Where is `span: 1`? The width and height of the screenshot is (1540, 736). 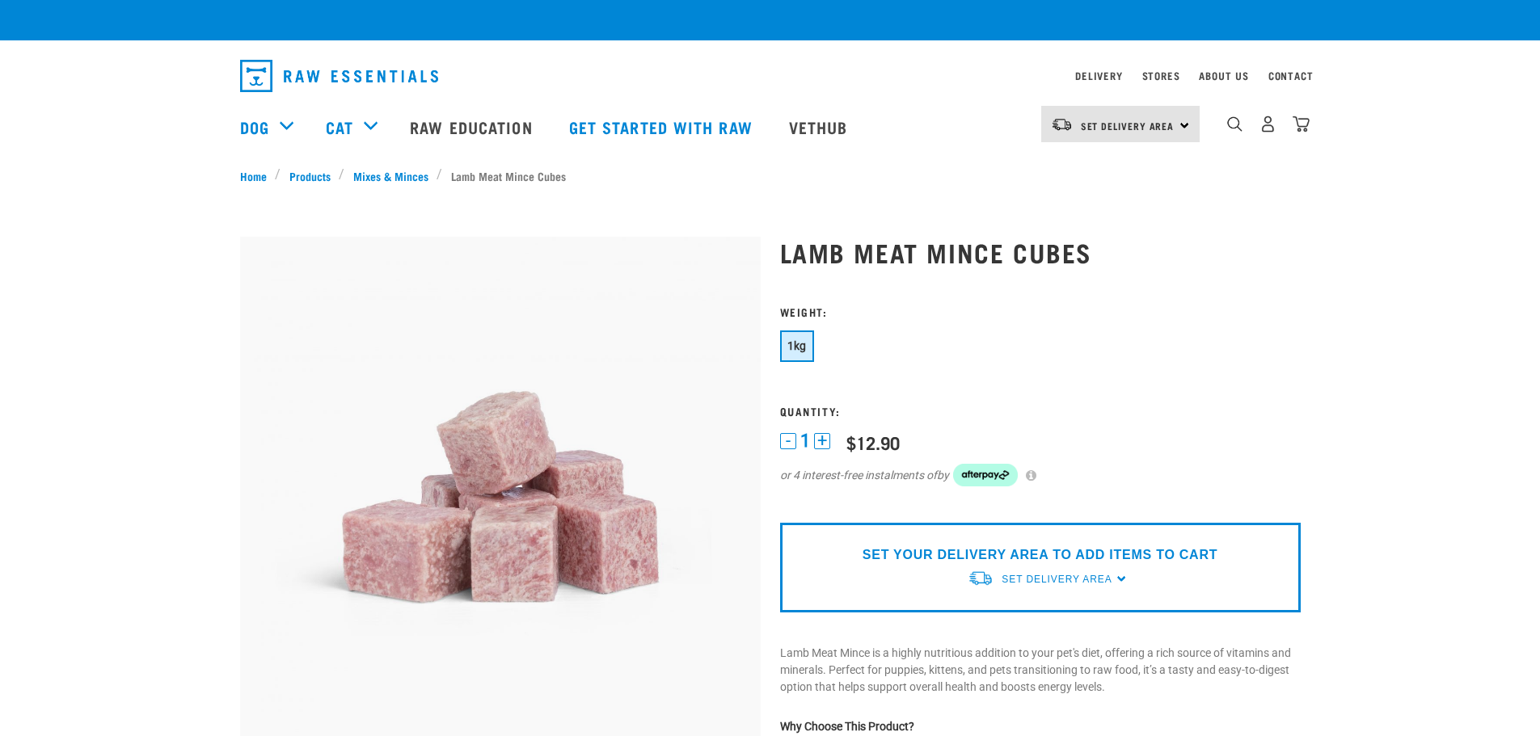
span: 1 is located at coordinates (805, 441).